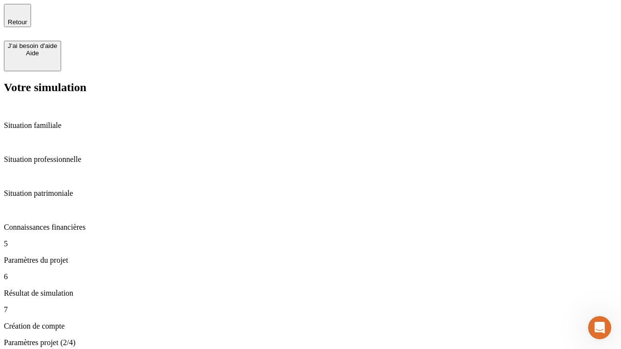  Describe the element at coordinates (310, 293) in the screenshot. I see `p: Résultat de simulation` at that location.